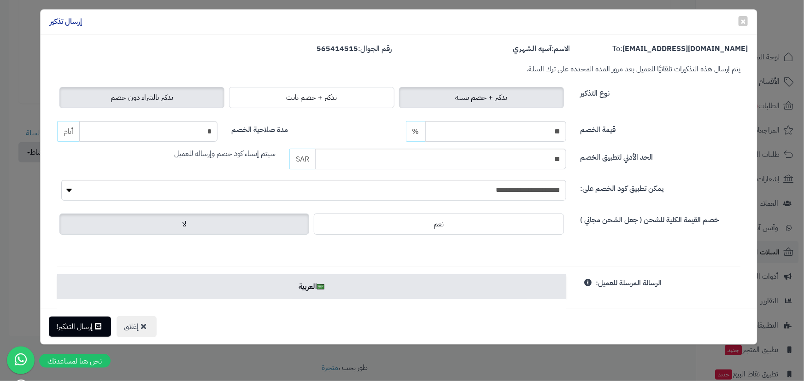  What do you see at coordinates (259, 128) in the screenshot?
I see `label: مدة صلاحية الخصم` at bounding box center [259, 128].